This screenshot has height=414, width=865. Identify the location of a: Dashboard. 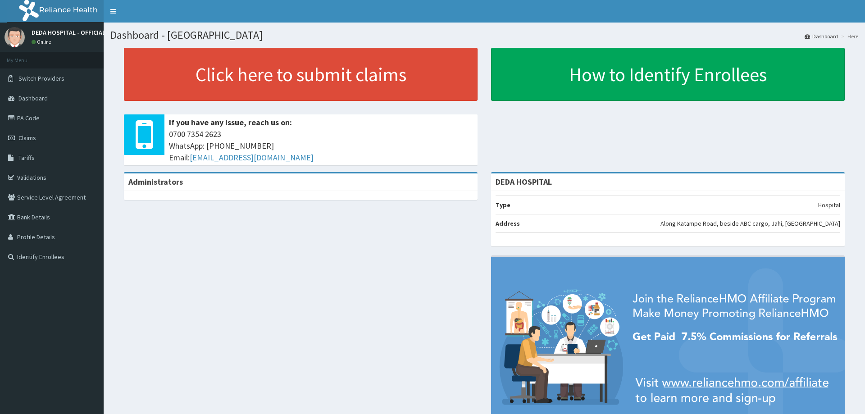
(822, 36).